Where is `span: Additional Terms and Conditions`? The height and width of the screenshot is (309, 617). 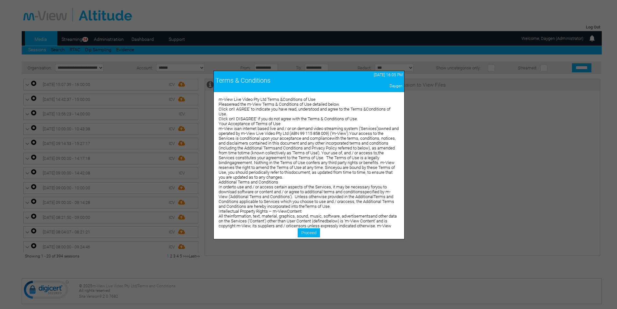 span: Additional Terms and Conditions is located at coordinates (248, 182).